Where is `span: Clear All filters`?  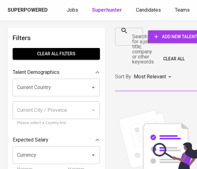
span: Clear All filters is located at coordinates (56, 54).